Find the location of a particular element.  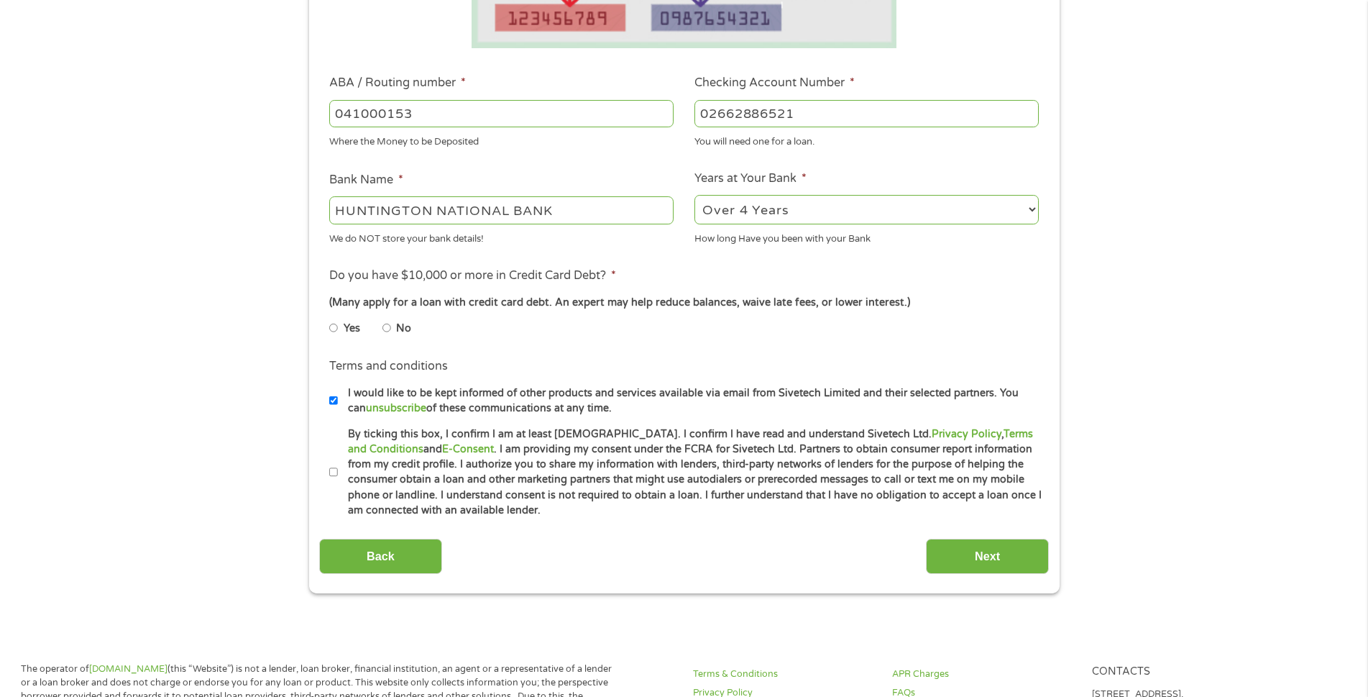

div: How long Have you been with your Bank is located at coordinates (866, 236).